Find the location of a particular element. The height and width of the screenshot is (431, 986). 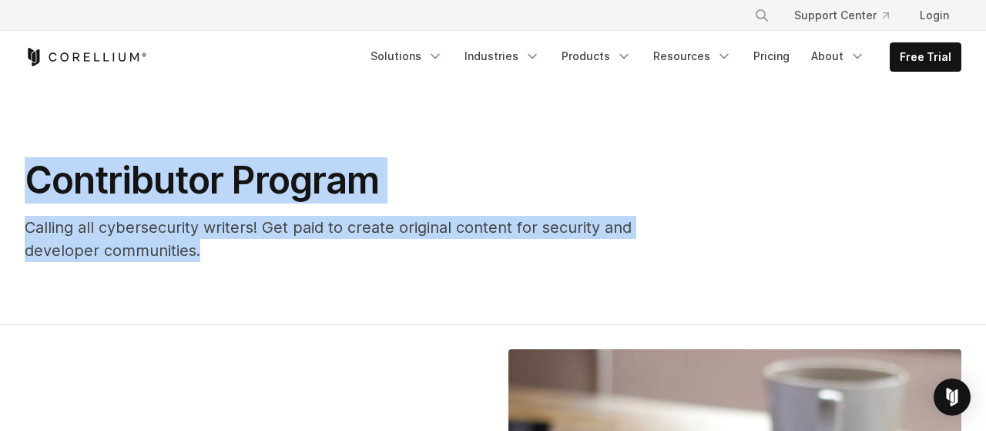

a: Industries is located at coordinates (502, 56).